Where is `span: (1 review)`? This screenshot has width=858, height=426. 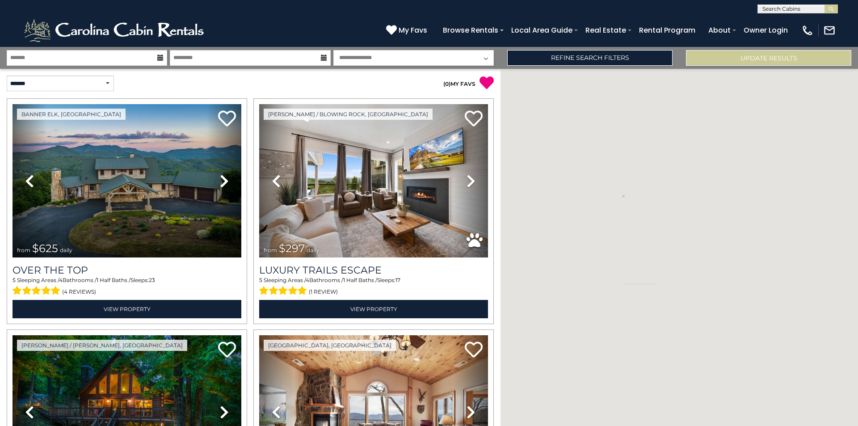 span: (1 review) is located at coordinates (323, 292).